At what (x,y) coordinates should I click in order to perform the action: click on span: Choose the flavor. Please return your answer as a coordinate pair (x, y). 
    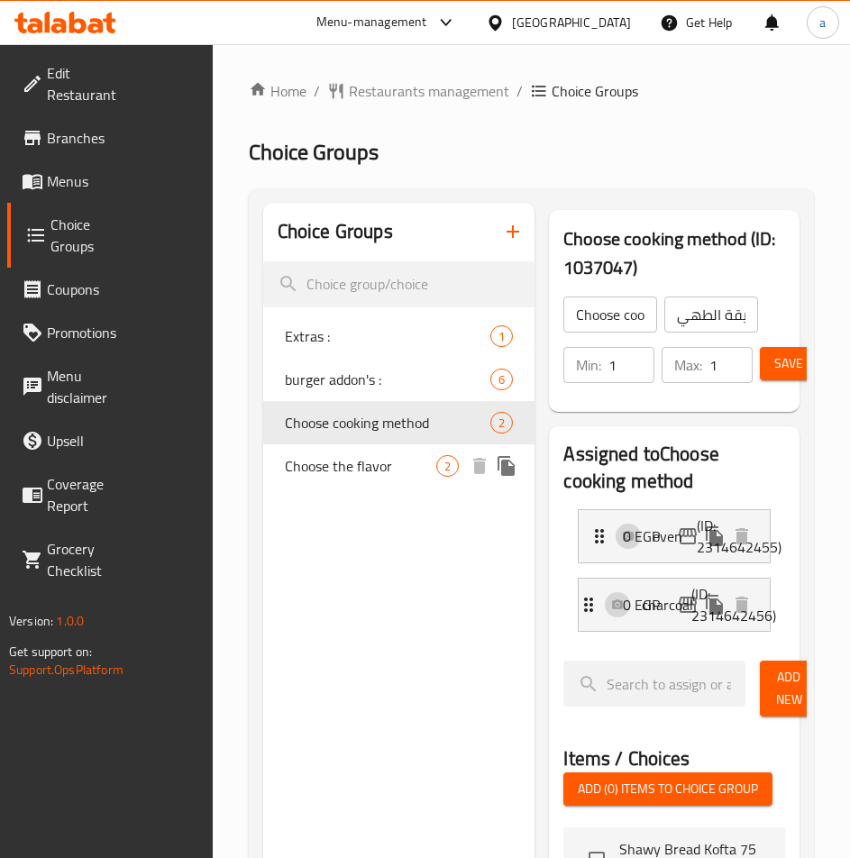
    Looking at the image, I should click on (361, 466).